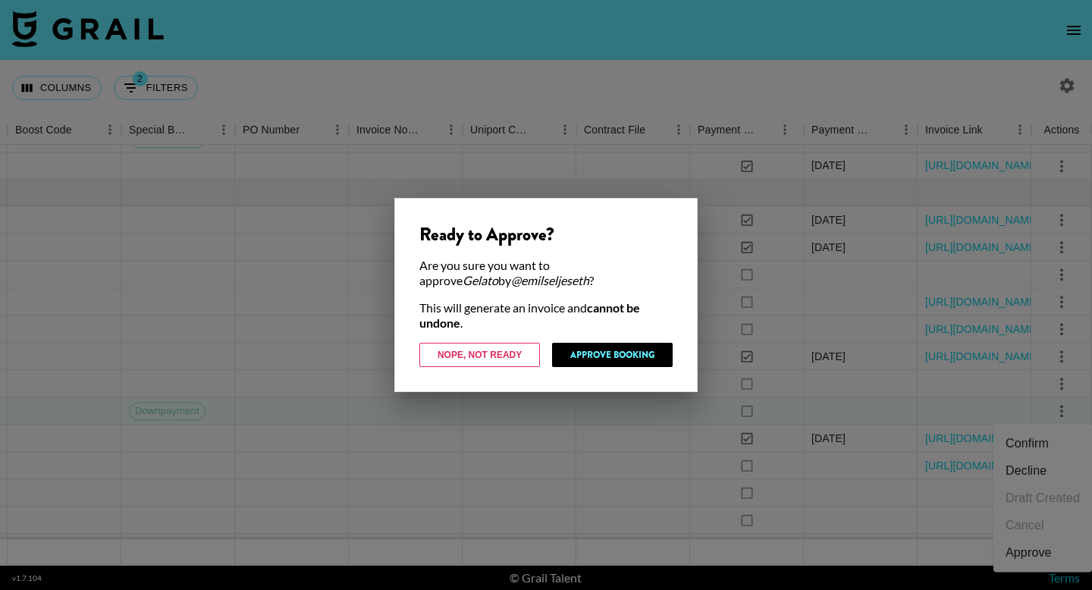 This screenshot has height=590, width=1092. Describe the element at coordinates (480, 280) in the screenshot. I see `em: Gelato` at that location.